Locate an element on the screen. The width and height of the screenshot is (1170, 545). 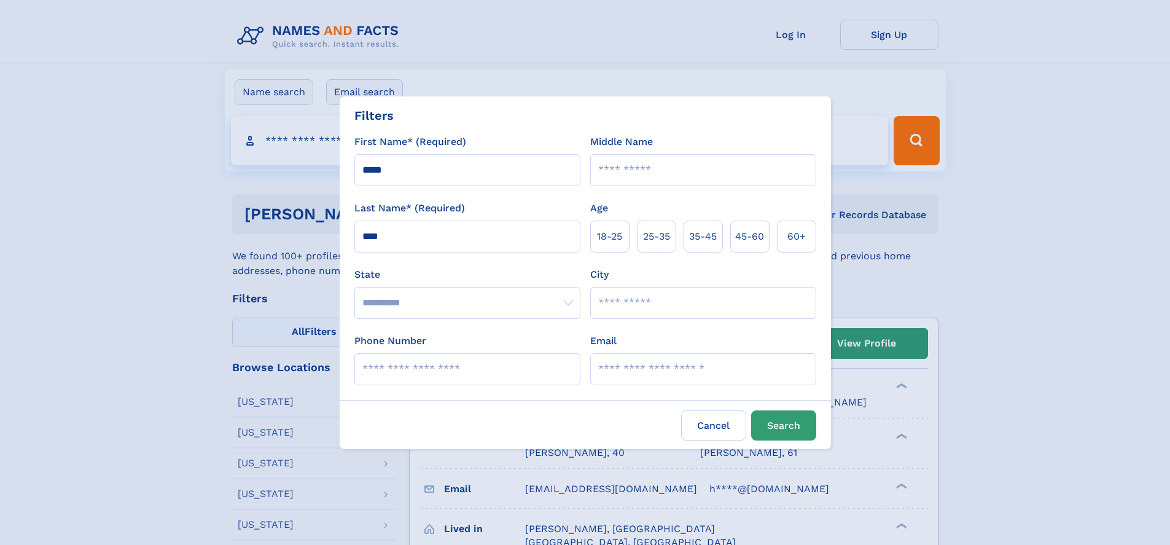
span: 60+ is located at coordinates (797, 237).